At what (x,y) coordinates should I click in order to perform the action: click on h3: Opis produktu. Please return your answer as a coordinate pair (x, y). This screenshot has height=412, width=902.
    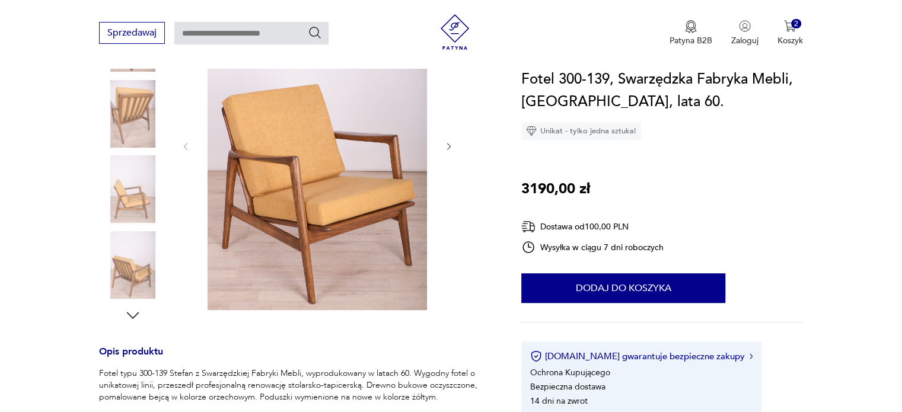
    Looking at the image, I should click on (296, 358).